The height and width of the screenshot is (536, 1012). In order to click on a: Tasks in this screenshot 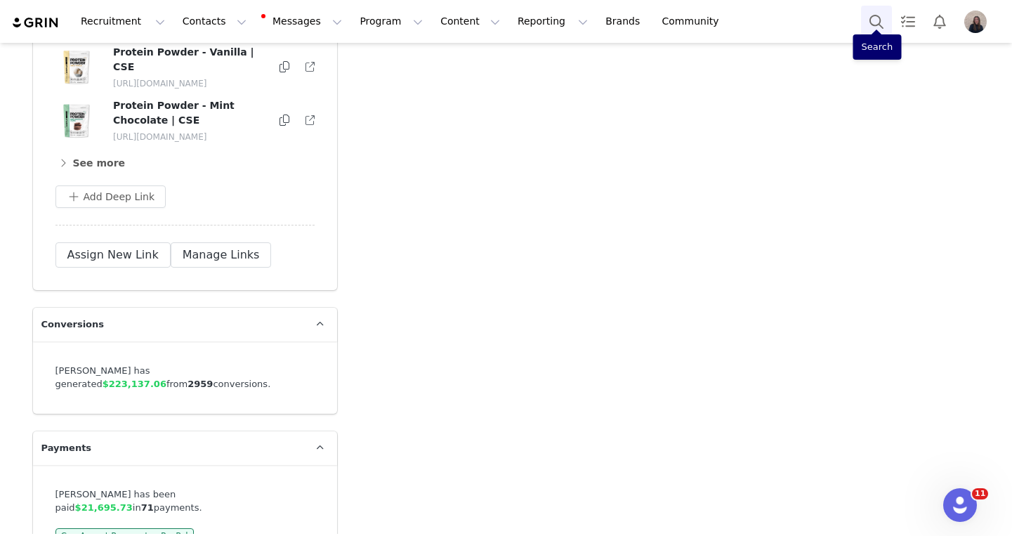, I will do `click(908, 21)`.